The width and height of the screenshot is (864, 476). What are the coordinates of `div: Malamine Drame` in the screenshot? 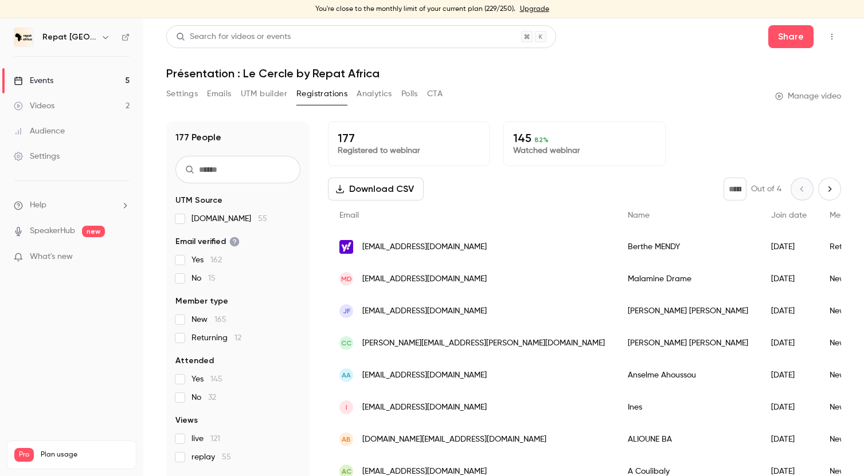 It's located at (688, 279).